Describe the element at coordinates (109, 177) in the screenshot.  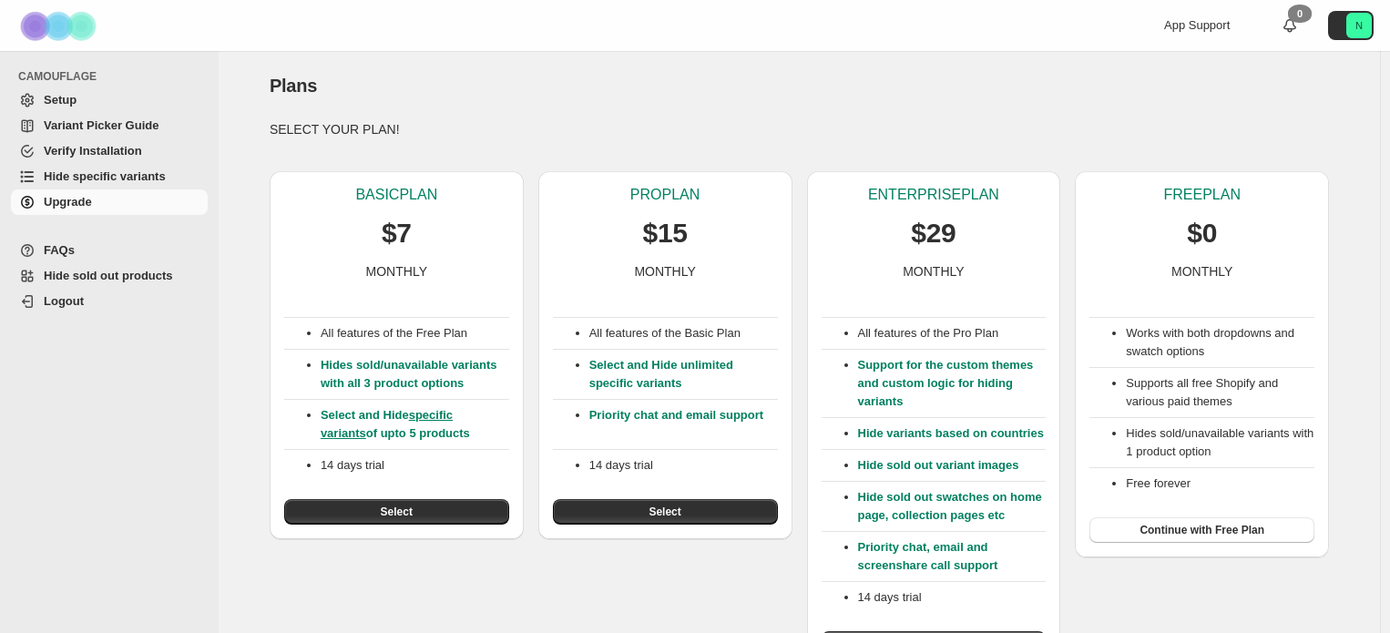
I see `a: Hide specific variants` at that location.